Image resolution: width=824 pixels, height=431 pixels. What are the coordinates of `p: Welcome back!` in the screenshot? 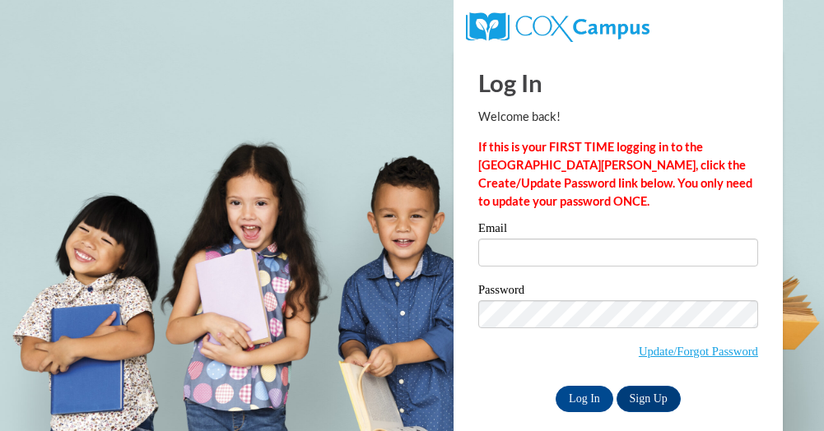 It's located at (618, 117).